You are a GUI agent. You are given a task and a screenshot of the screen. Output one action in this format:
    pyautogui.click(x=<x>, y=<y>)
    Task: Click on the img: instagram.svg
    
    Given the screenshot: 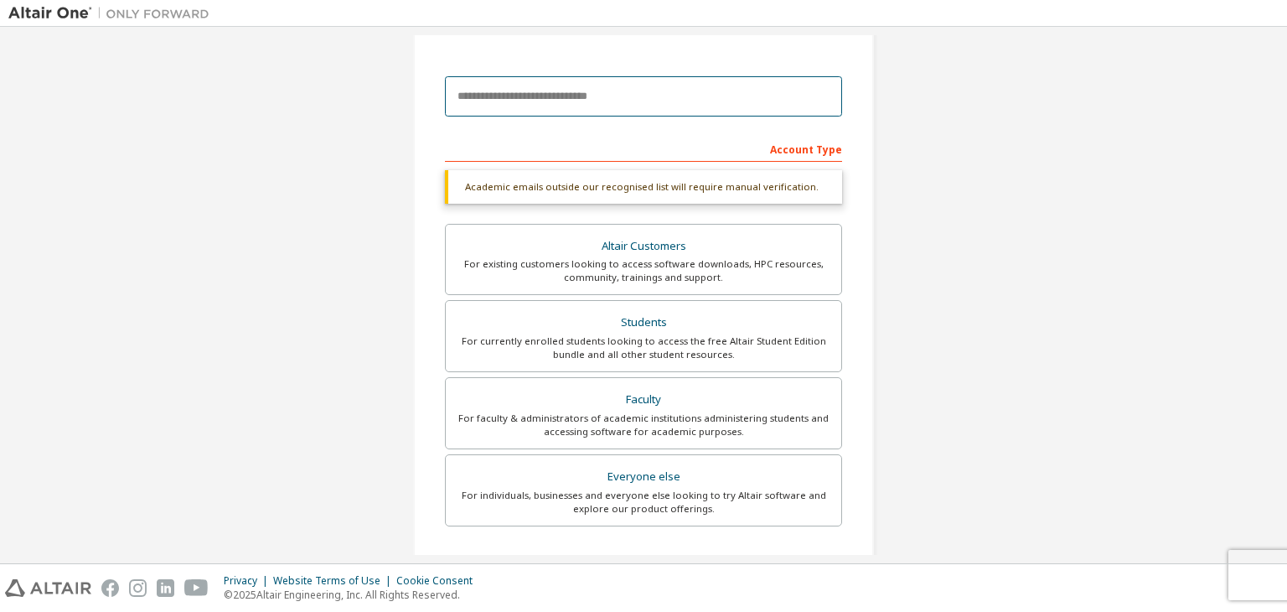 What is the action you would take?
    pyautogui.click(x=137, y=587)
    